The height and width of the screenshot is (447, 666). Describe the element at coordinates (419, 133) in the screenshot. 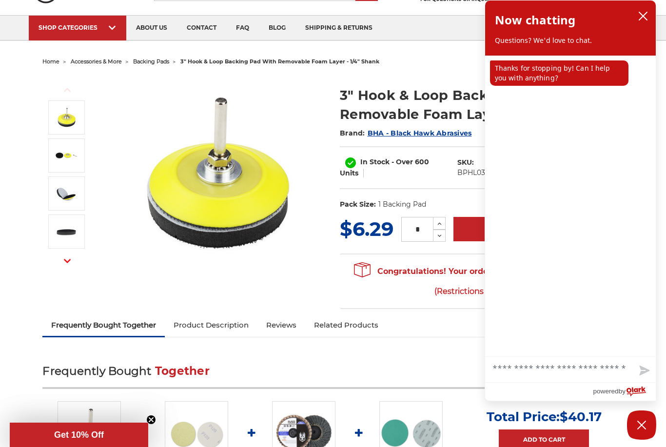

I see `span: BHA - Black Hawk Abrasives` at that location.